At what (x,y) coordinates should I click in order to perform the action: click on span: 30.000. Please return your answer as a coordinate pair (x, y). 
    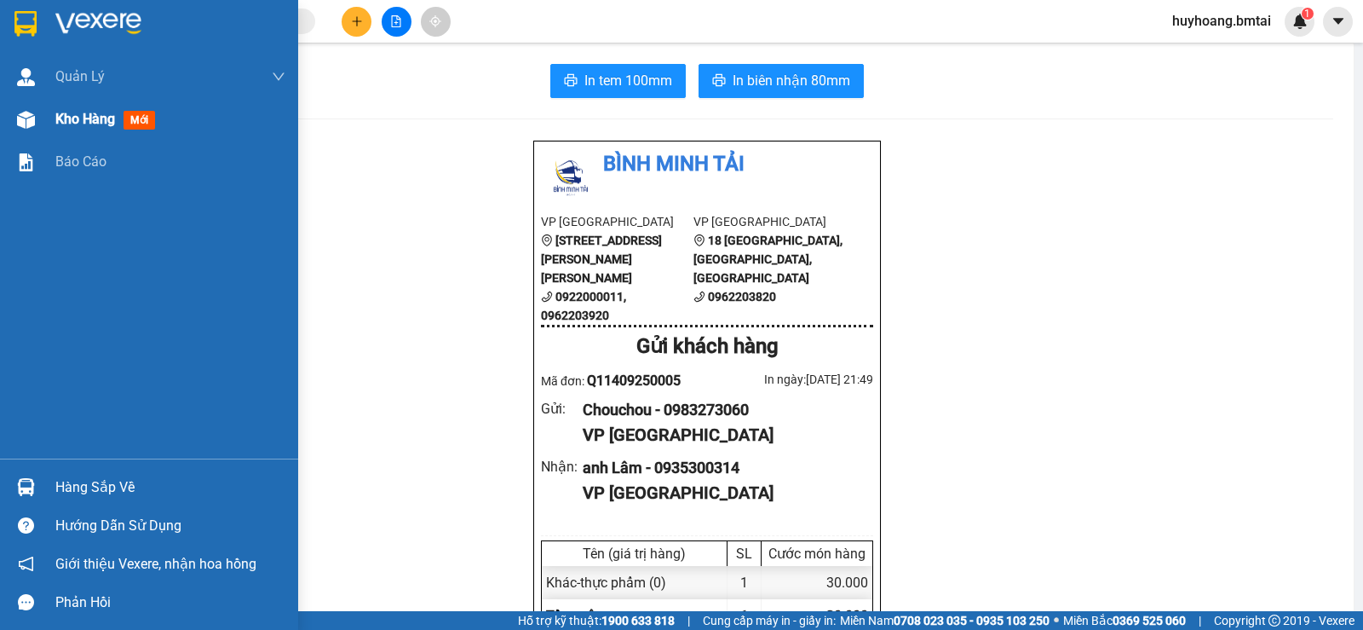
    Looking at the image, I should click on (847, 615).